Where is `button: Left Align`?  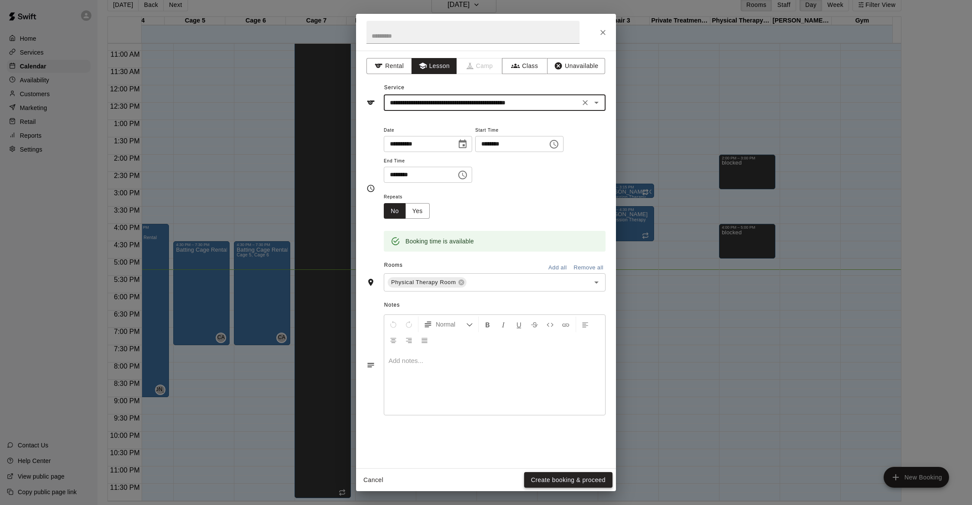
button: Left Align is located at coordinates (585, 324).